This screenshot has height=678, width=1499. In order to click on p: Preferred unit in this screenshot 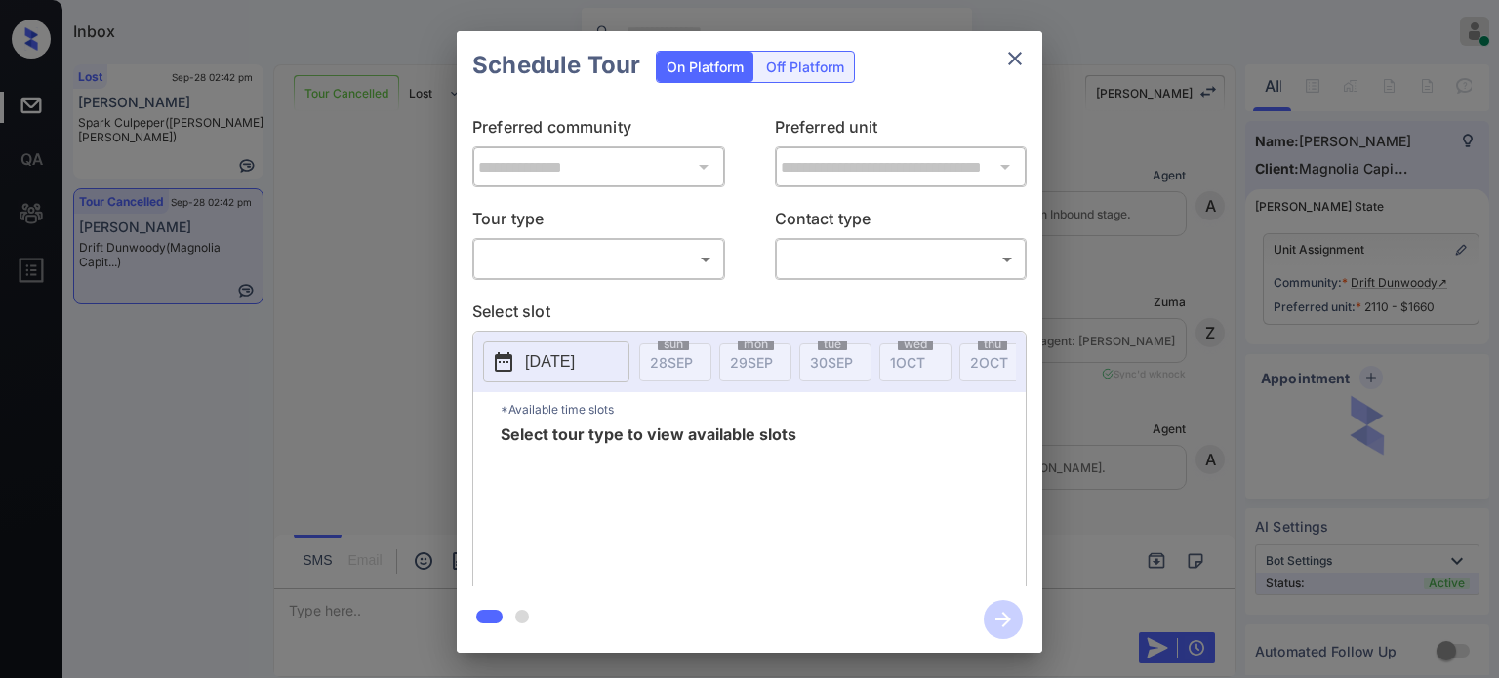, I will do `click(901, 131)`.